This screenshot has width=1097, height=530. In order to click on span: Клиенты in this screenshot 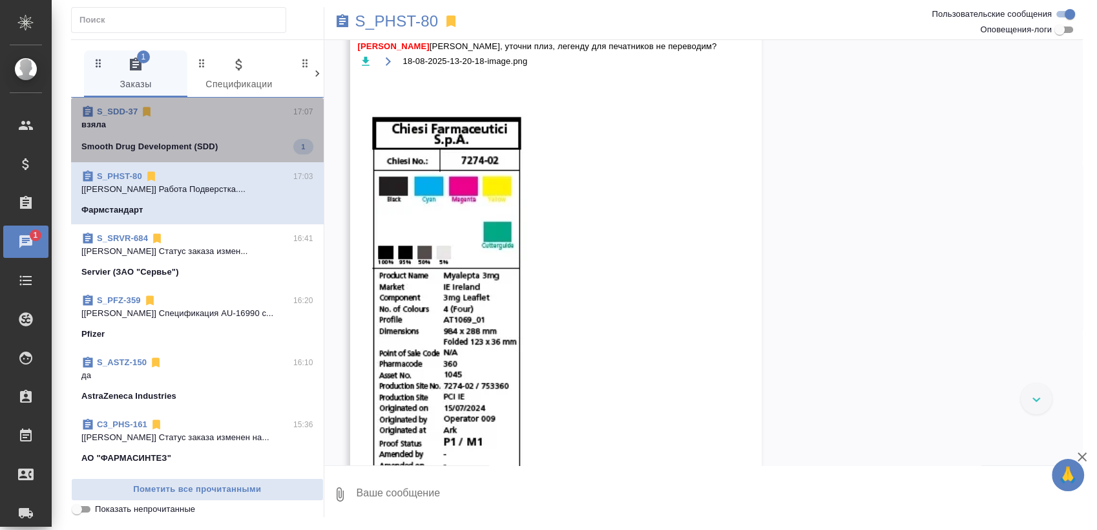, I will do `click(342, 74)`.